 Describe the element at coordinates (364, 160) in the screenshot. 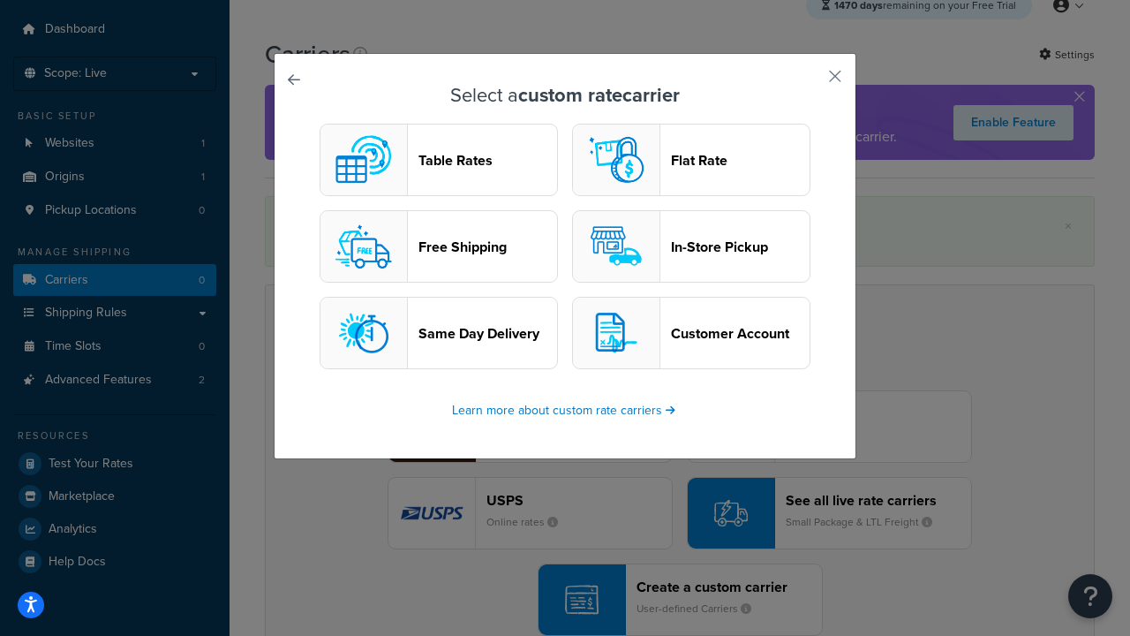

I see `img: custom logo` at that location.